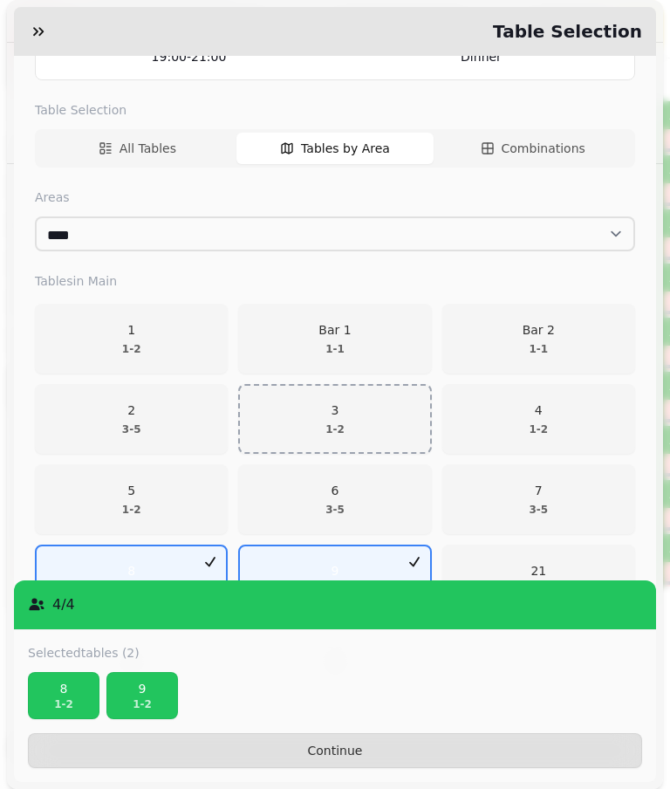  What do you see at coordinates (131, 499) in the screenshot?
I see `button: 51-2` at bounding box center [131, 499].